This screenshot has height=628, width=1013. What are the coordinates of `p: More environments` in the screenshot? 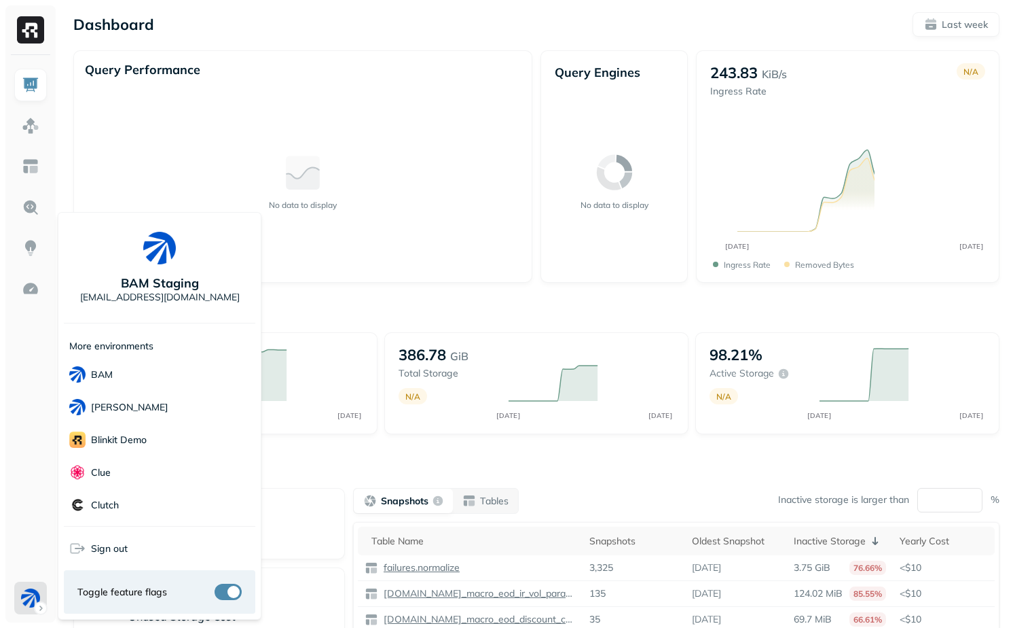 It's located at (111, 346).